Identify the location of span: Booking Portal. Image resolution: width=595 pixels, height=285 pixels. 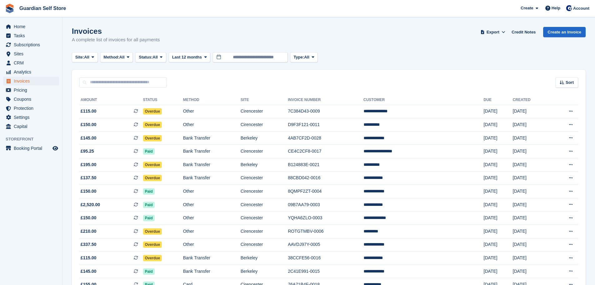
(33, 148).